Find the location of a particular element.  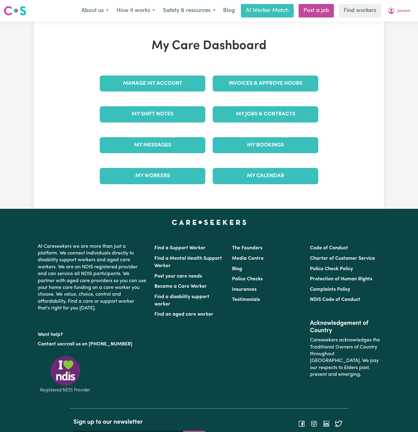

button: How it works is located at coordinates (136, 11).